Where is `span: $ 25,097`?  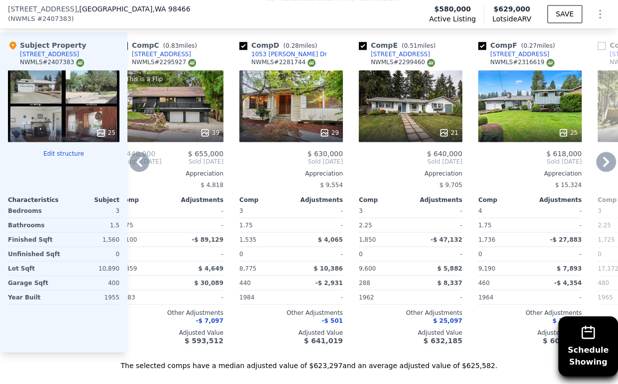 span: $ 25,097 is located at coordinates (447, 320).